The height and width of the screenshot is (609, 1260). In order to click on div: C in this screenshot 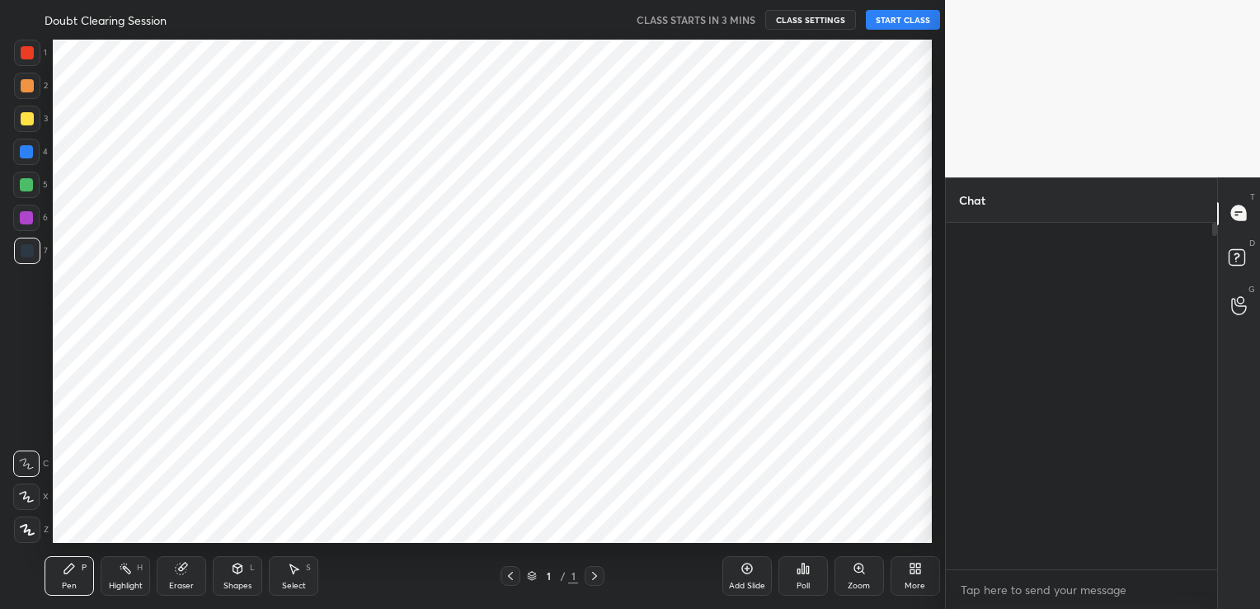, I will do `click(31, 463)`.